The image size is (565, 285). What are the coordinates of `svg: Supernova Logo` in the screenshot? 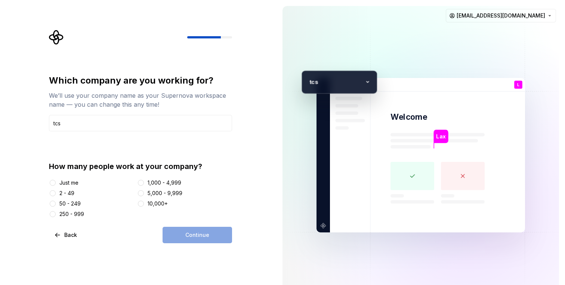 It's located at (56, 37).